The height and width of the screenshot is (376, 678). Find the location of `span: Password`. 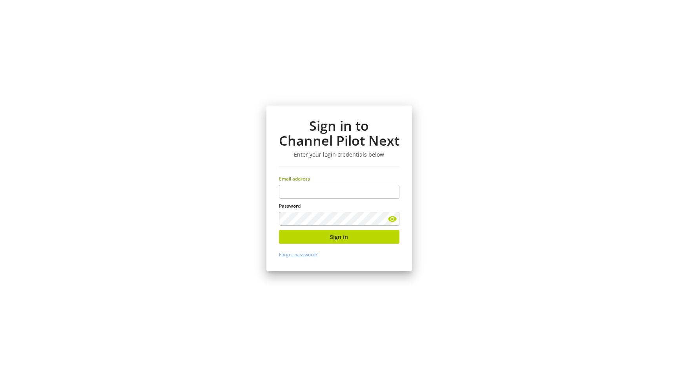

span: Password is located at coordinates (290, 206).